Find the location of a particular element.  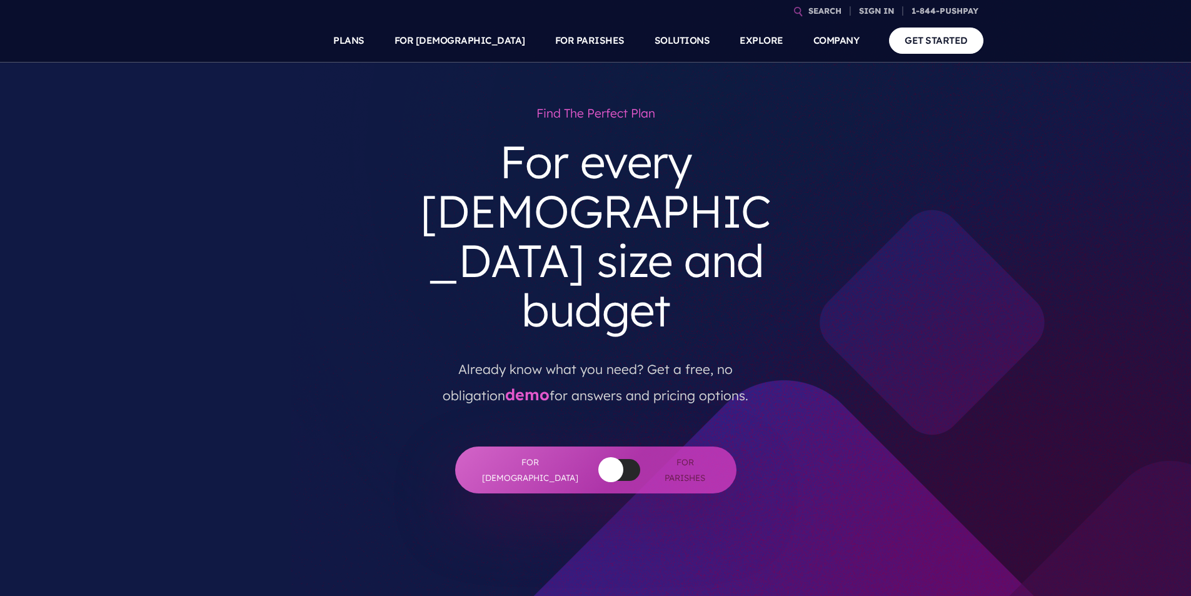

a: demo is located at coordinates (527, 394).